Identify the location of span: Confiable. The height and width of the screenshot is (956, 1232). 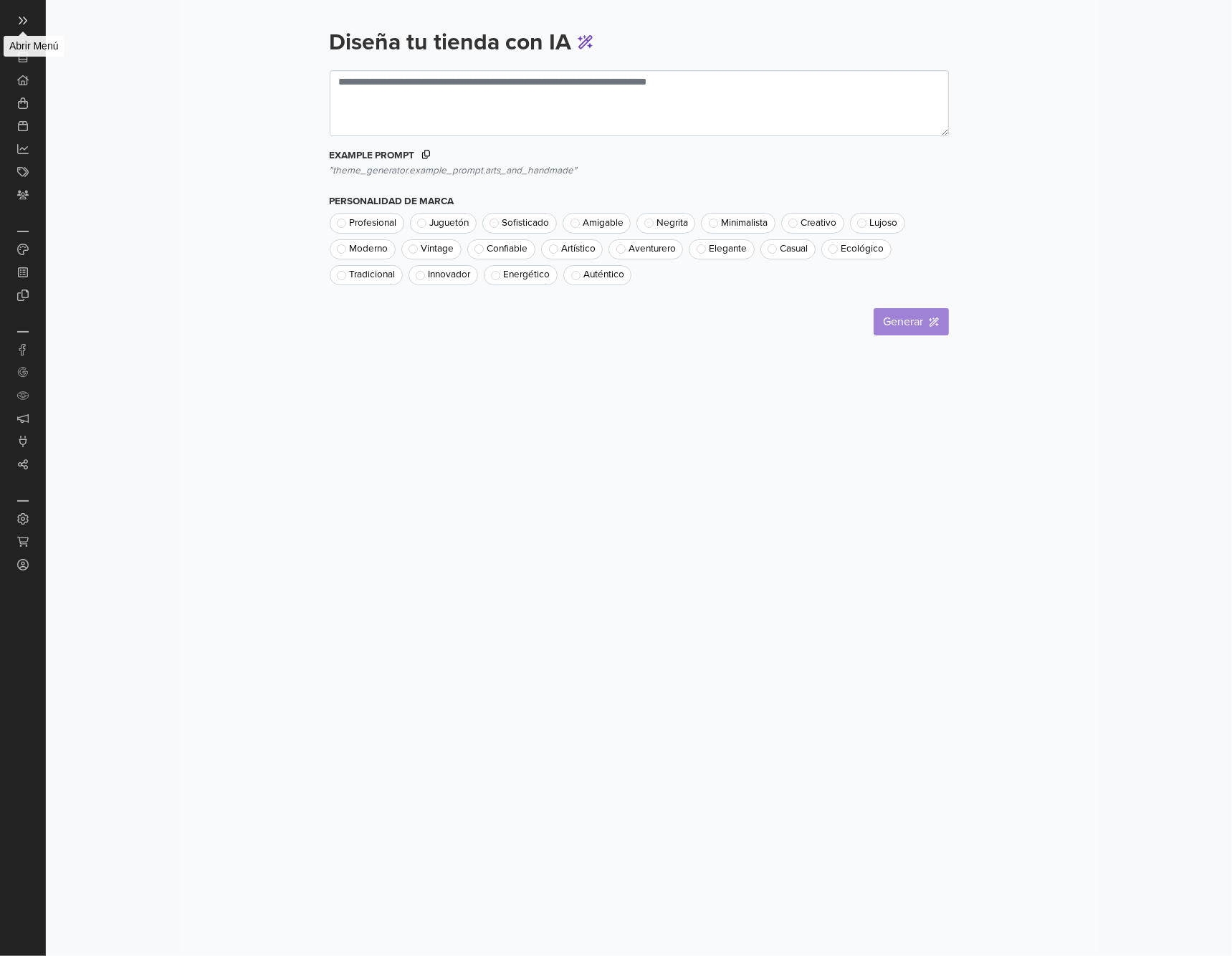
(507, 250).